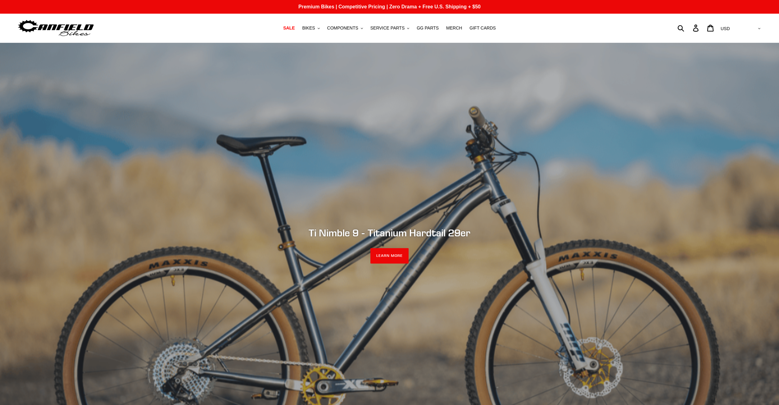 The width and height of the screenshot is (779, 405). Describe the element at coordinates (388, 28) in the screenshot. I see `span: SERVICE PARTS` at that location.